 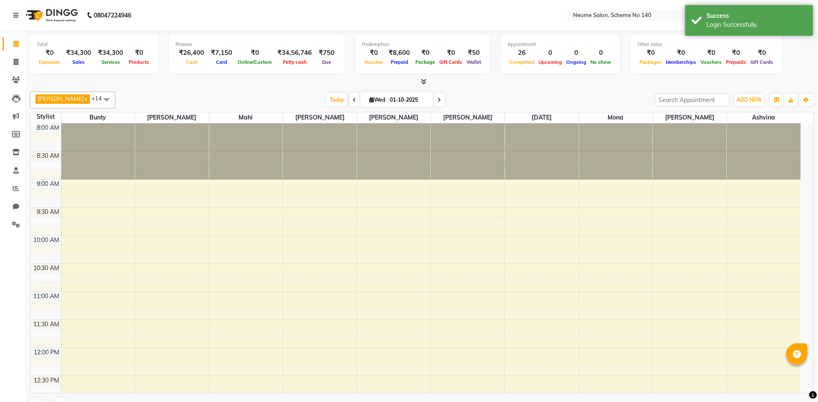 What do you see at coordinates (422, 44) in the screenshot?
I see `div: Redemption` at bounding box center [422, 44].